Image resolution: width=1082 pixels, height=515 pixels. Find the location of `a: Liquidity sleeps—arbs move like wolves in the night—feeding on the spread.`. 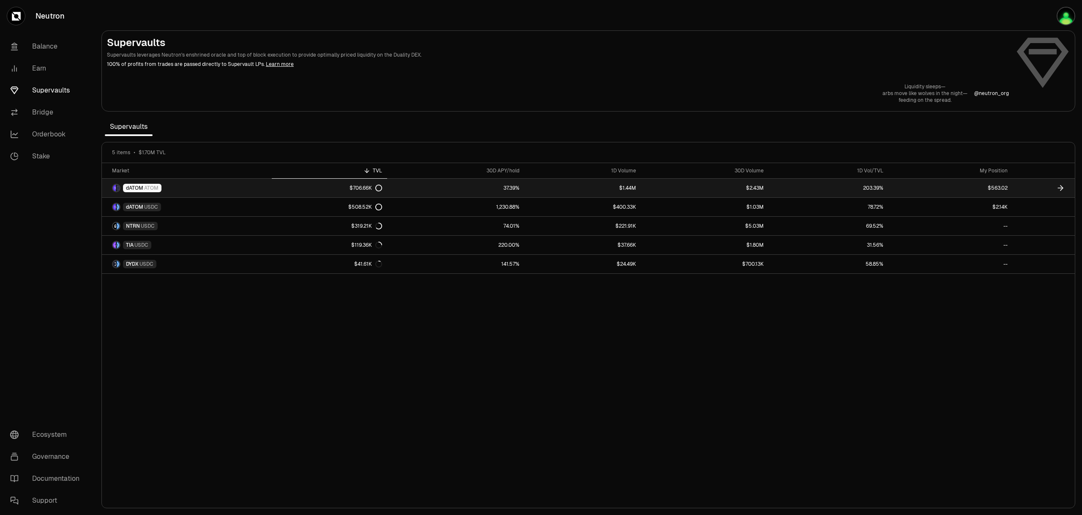

a: Liquidity sleeps—arbs move like wolves in the night—feeding on the spread. is located at coordinates (925, 93).